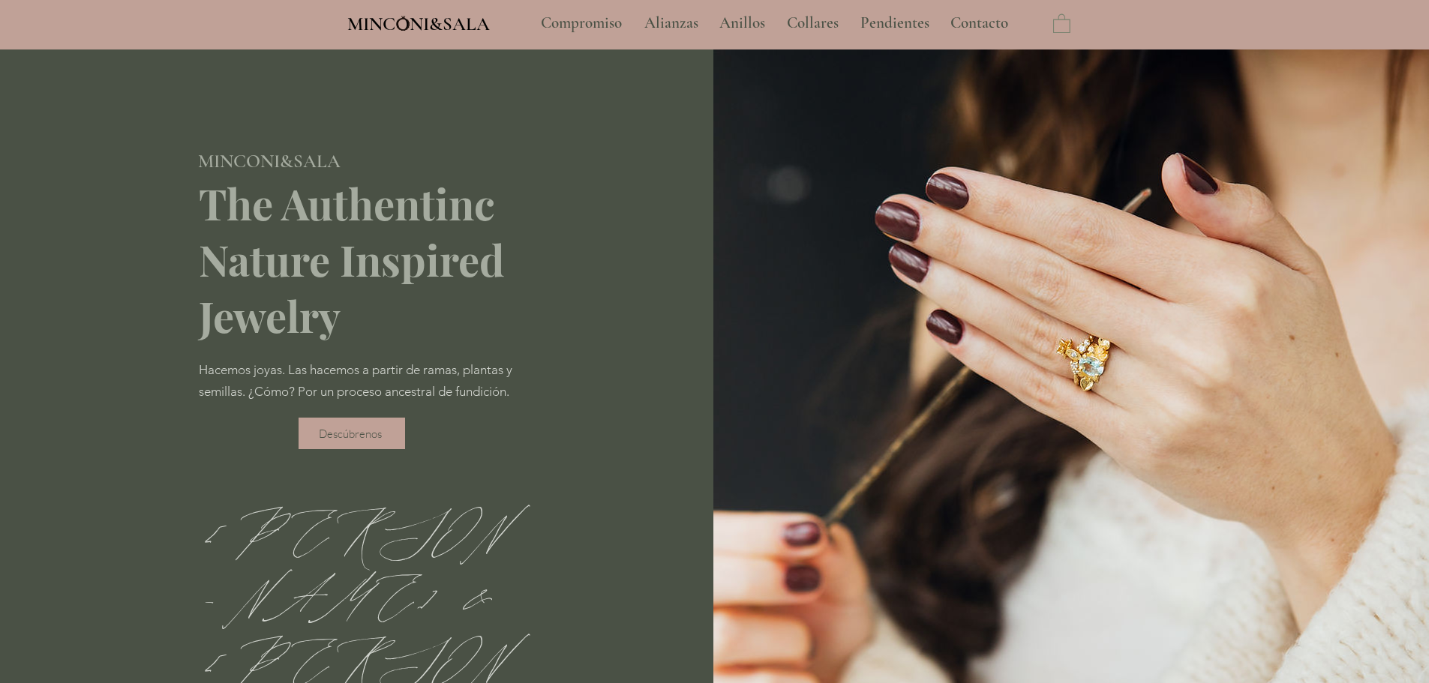 This screenshot has height=683, width=1429. I want to click on p: Collares, so click(812, 23).